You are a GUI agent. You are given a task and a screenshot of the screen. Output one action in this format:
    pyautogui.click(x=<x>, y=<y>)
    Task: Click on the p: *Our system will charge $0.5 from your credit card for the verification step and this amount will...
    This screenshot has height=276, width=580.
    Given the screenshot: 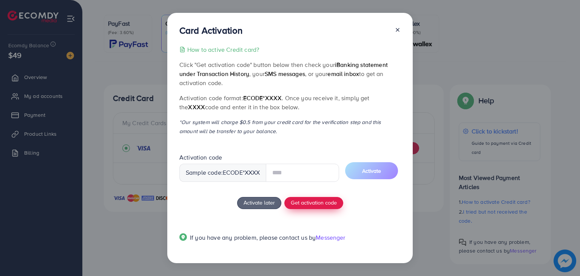 What is the action you would take?
    pyautogui.click(x=290, y=127)
    